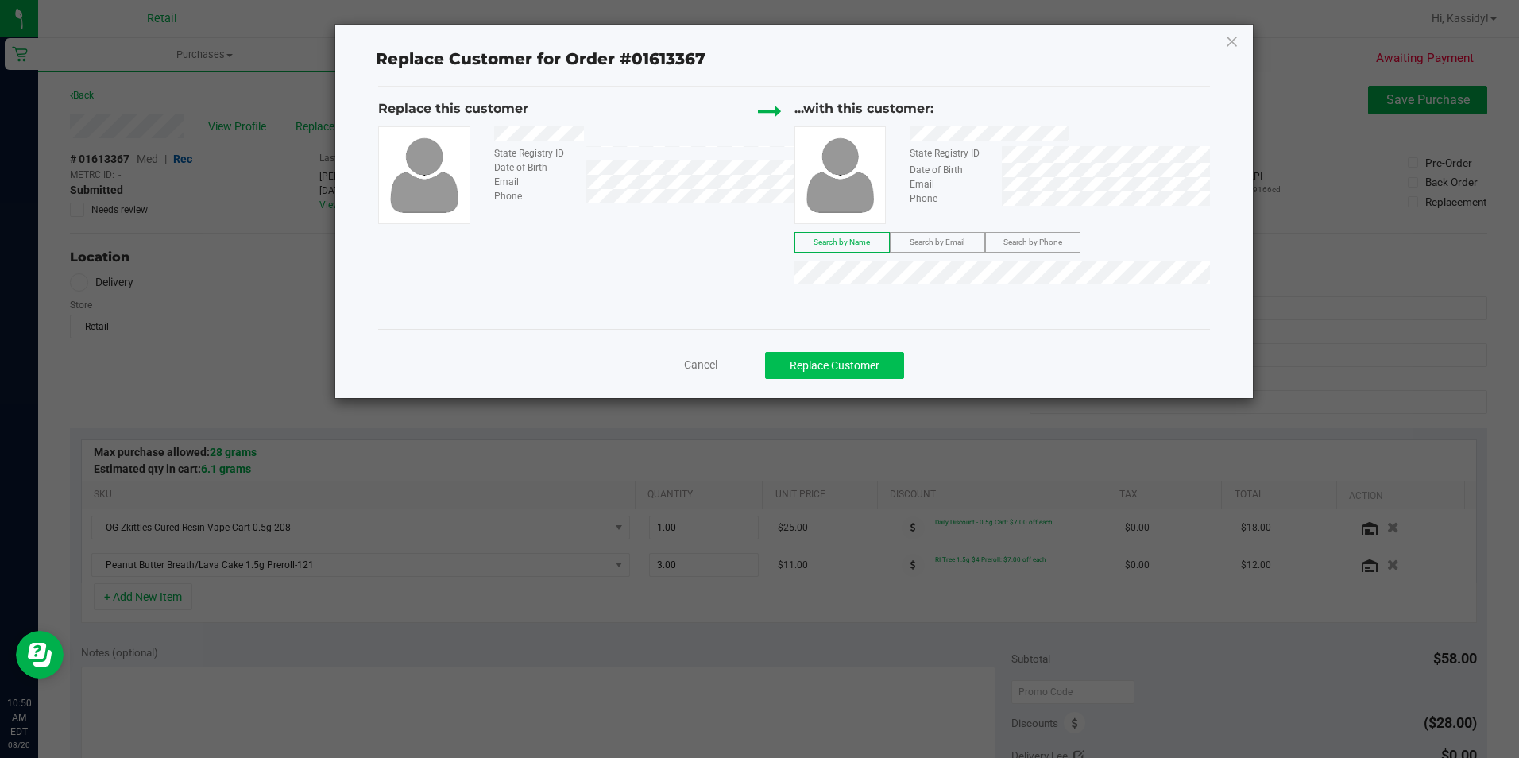 The image size is (1519, 758). Describe the element at coordinates (864, 108) in the screenshot. I see `span: ...with this customer:` at that location.